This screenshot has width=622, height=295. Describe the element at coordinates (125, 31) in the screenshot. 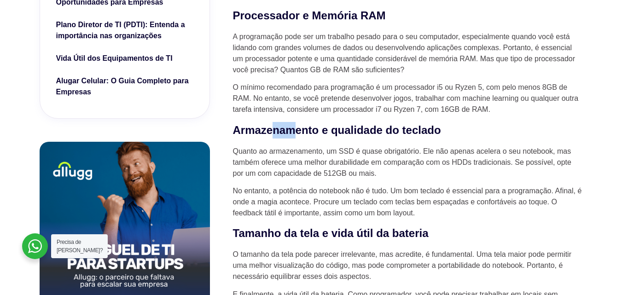

I see `a: Plano Diretor de TI (PDTI): Entenda a importância nas organizações` at that location.